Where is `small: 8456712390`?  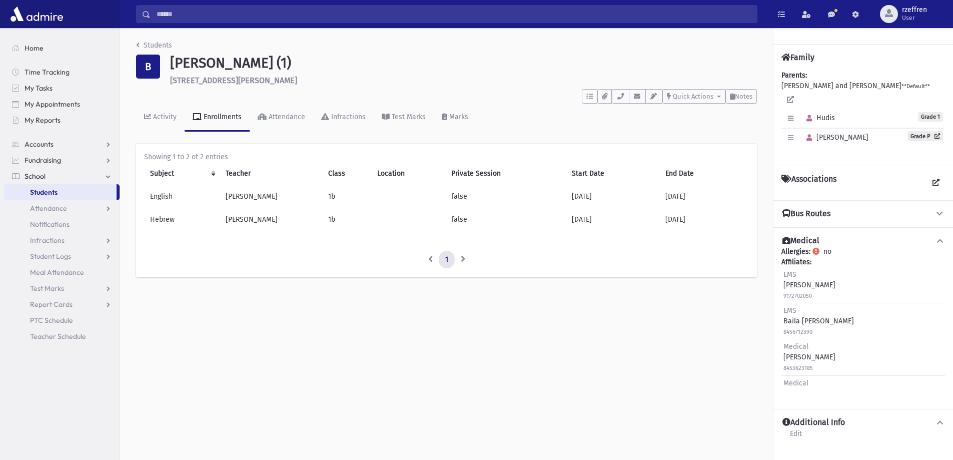
small: 8456712390 is located at coordinates (798, 332).